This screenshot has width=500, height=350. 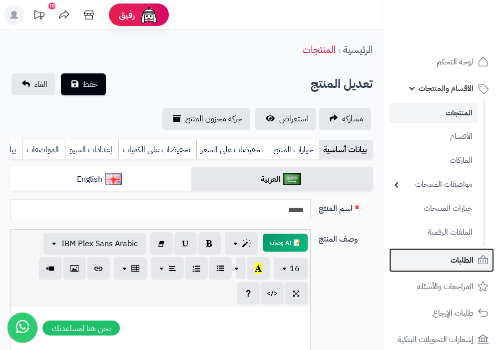 What do you see at coordinates (346, 237) in the screenshot?
I see `label: وصف المنتج` at bounding box center [346, 237].